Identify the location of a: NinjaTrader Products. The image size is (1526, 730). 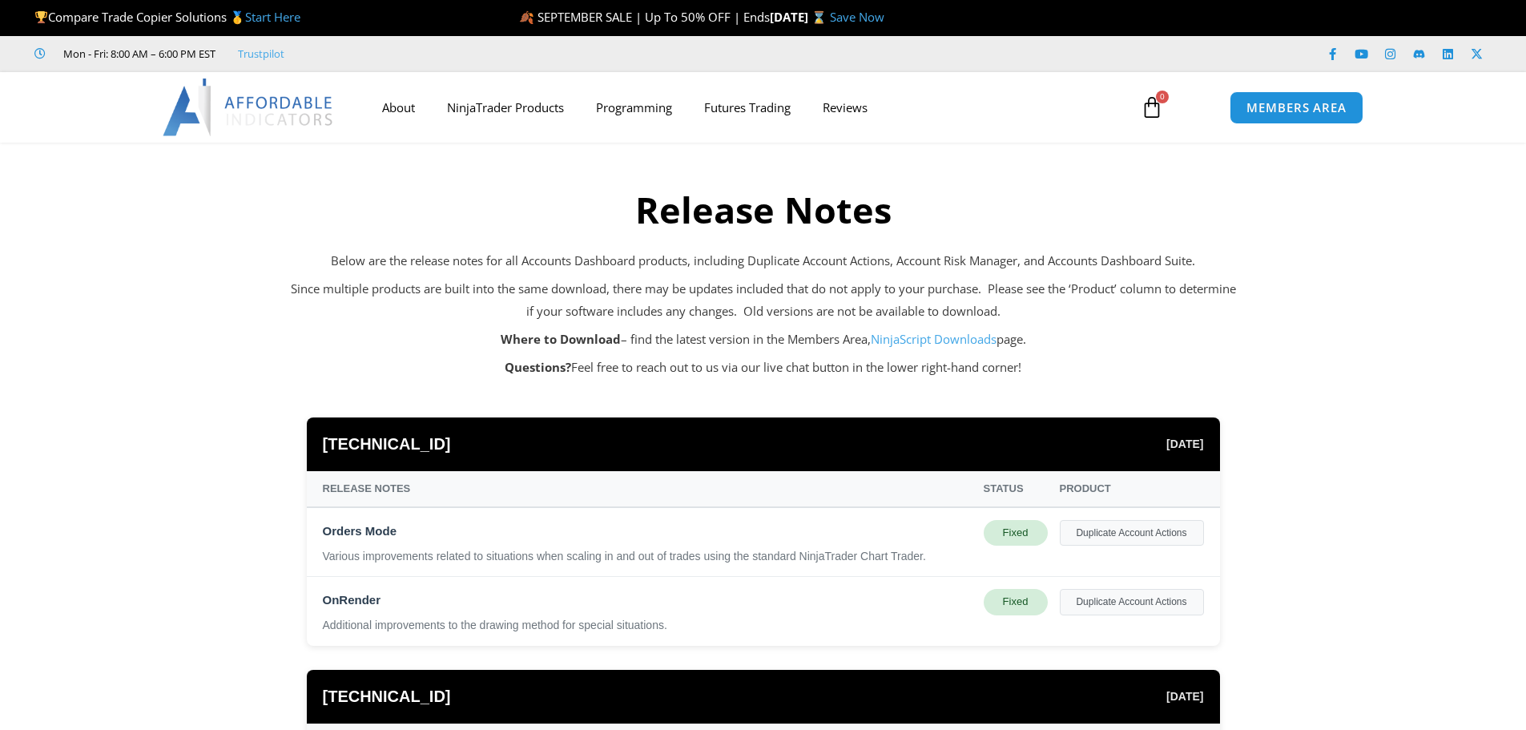
(505, 107).